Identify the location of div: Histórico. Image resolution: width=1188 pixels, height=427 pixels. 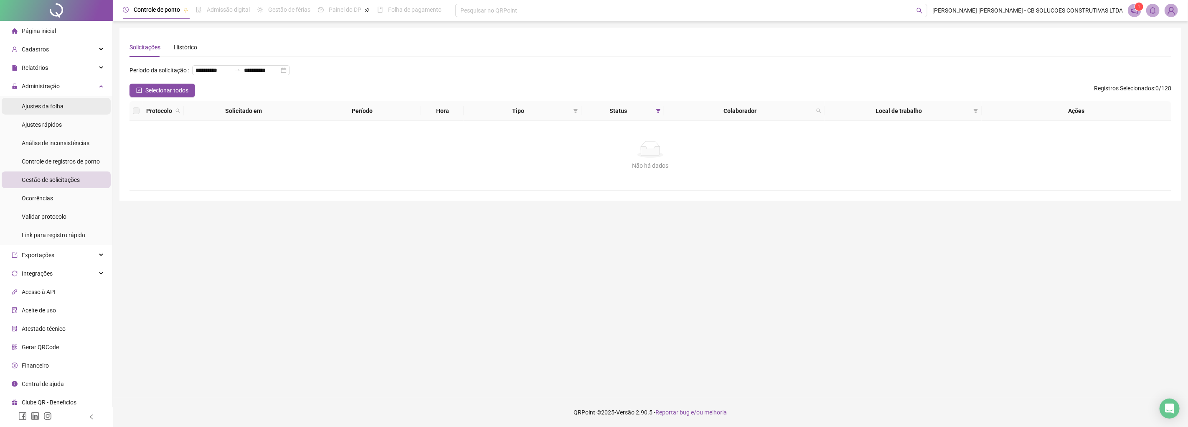
(185, 47).